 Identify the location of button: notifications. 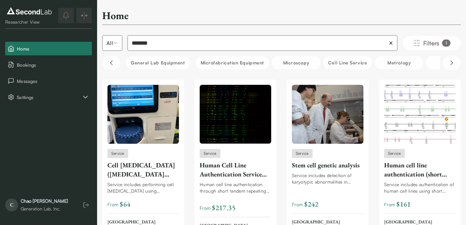
(66, 16).